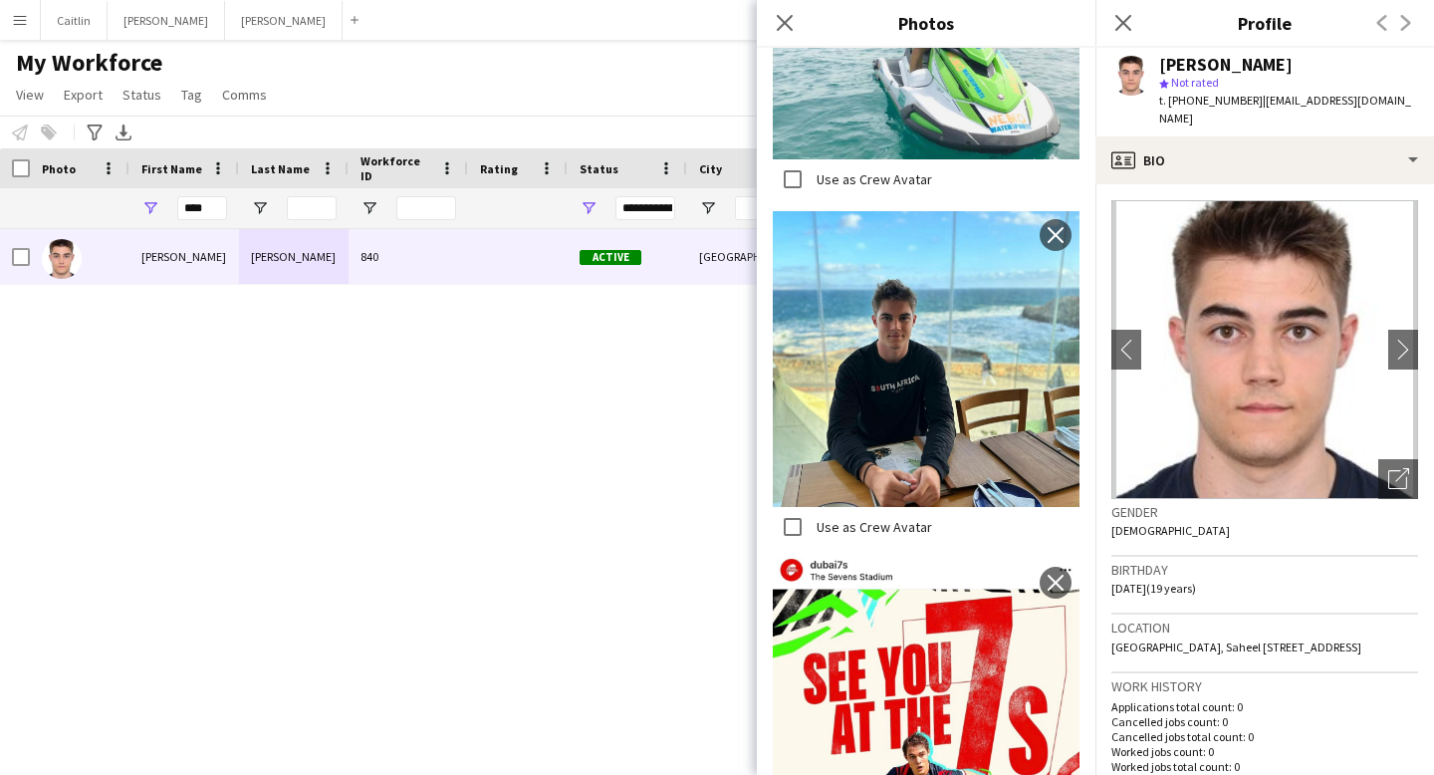  Describe the element at coordinates (124, 132) in the screenshot. I see `app-action-btn: Export XLSX` at that location.